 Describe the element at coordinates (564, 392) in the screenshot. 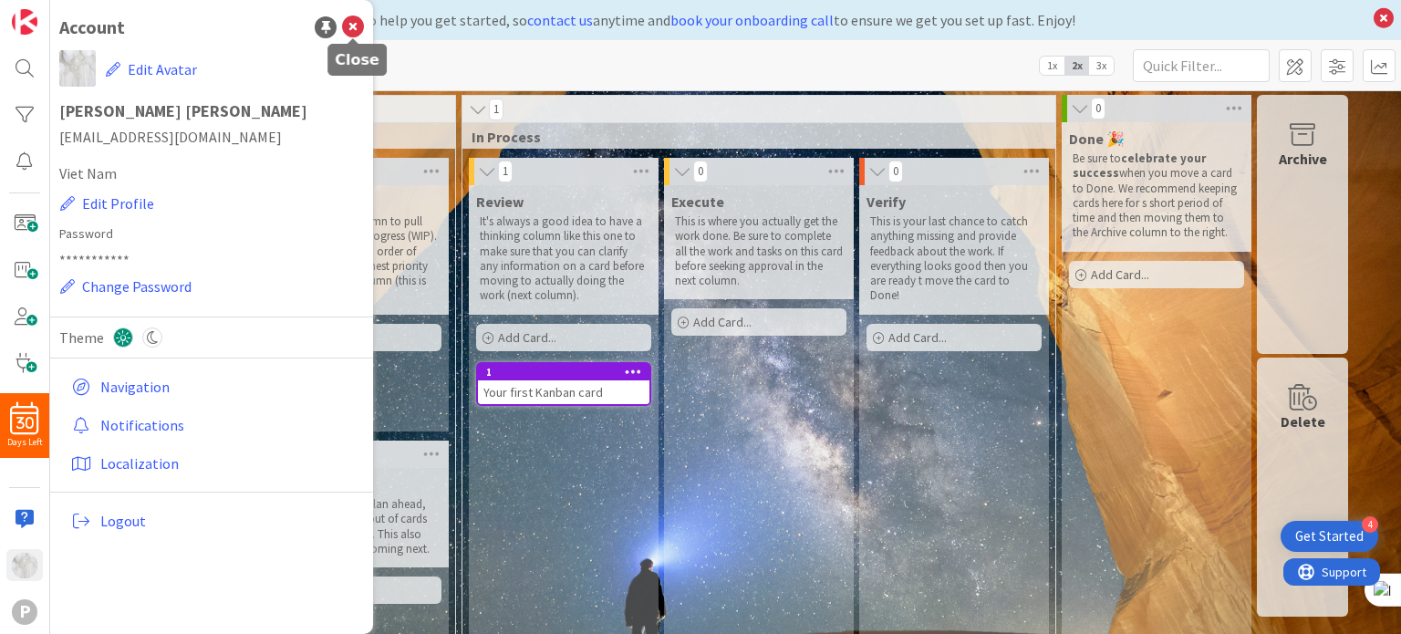

I see `div: Your first Kanban card` at that location.